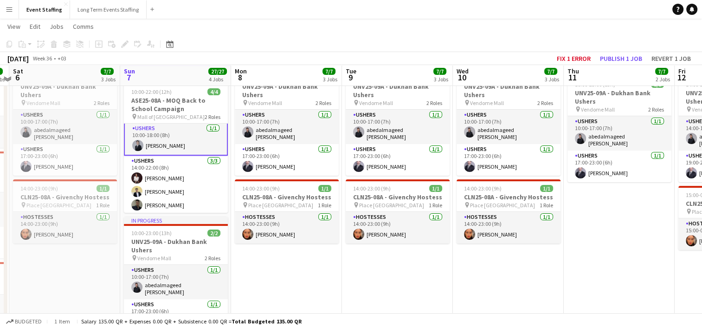 The height and width of the screenshot is (329, 702). I want to click on div: 4 Jobs, so click(218, 79).